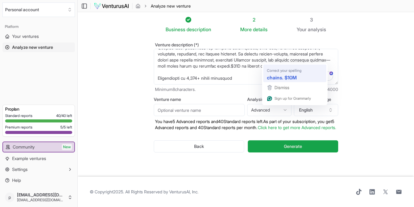  Describe the element at coordinates (163, 6) in the screenshot. I see `nav: breadcrumb` at that location.